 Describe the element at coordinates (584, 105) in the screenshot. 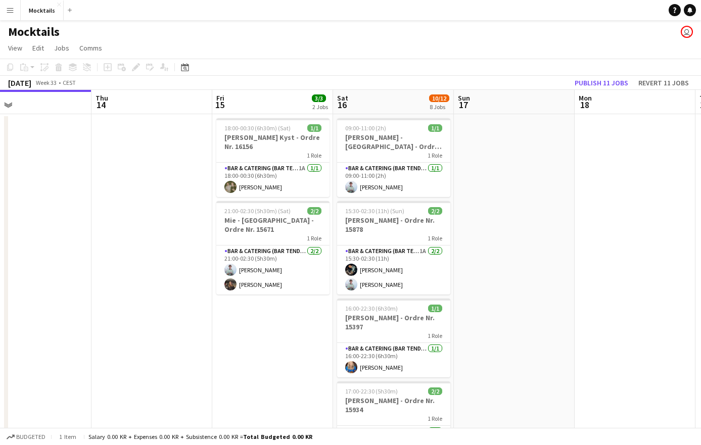

I see `span: 18` at that location.